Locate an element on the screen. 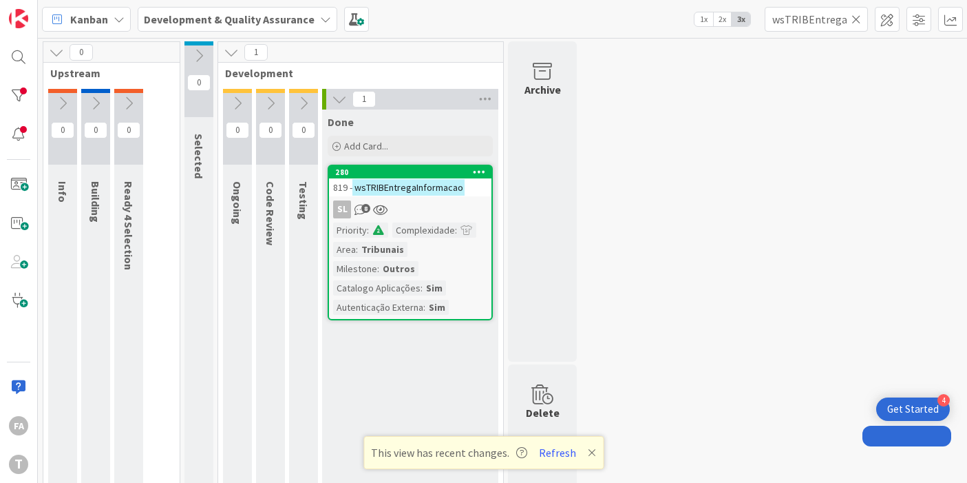 The image size is (967, 483). span: 3x is located at coordinates (741, 19).